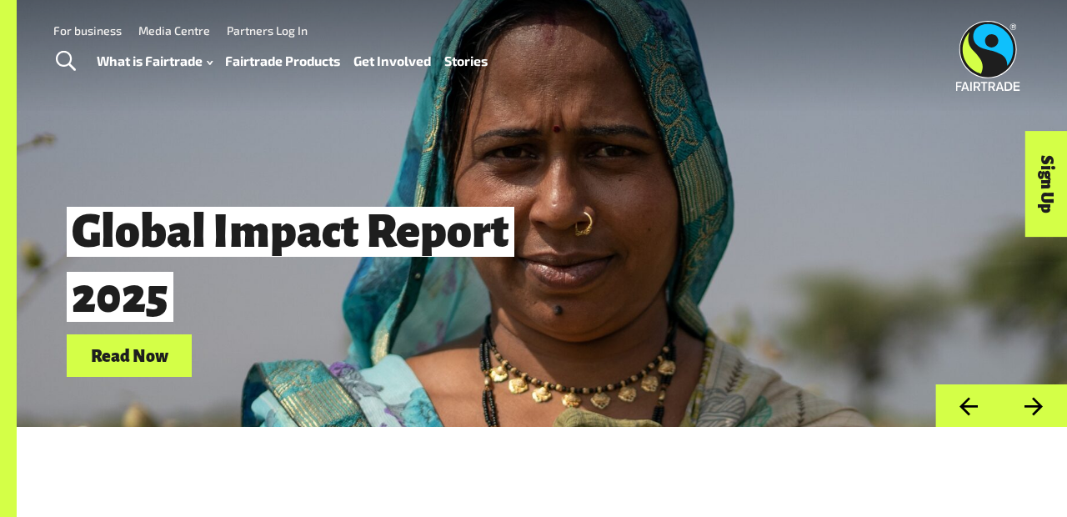  Describe the element at coordinates (988, 56) in the screenshot. I see `img: Fairtrade Australia New Zealand logo` at that location.